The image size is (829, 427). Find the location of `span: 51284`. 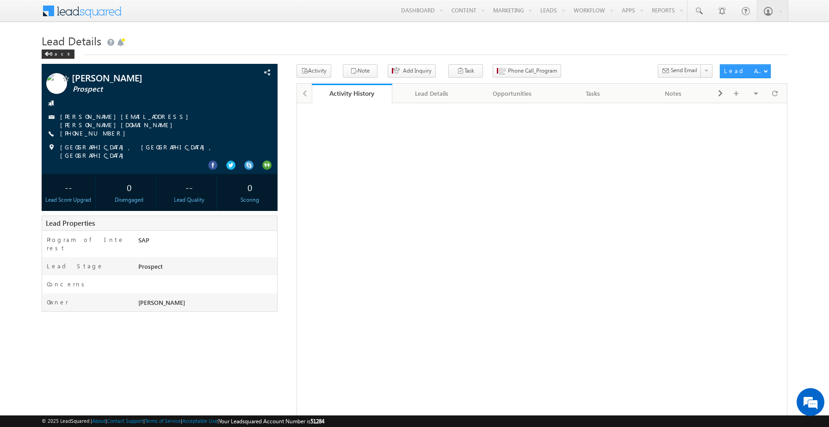

span: 51284 is located at coordinates (317, 421).